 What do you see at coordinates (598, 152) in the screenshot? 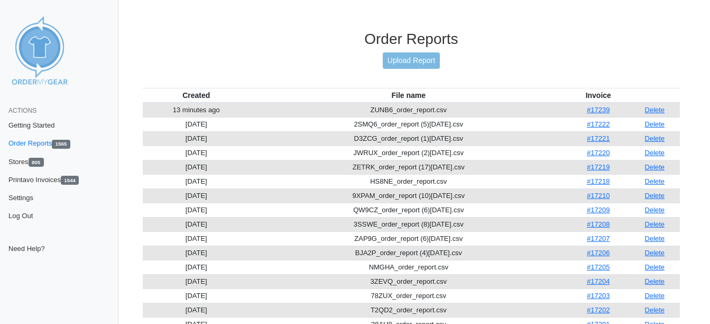
I see `a: #17220` at bounding box center [598, 152].